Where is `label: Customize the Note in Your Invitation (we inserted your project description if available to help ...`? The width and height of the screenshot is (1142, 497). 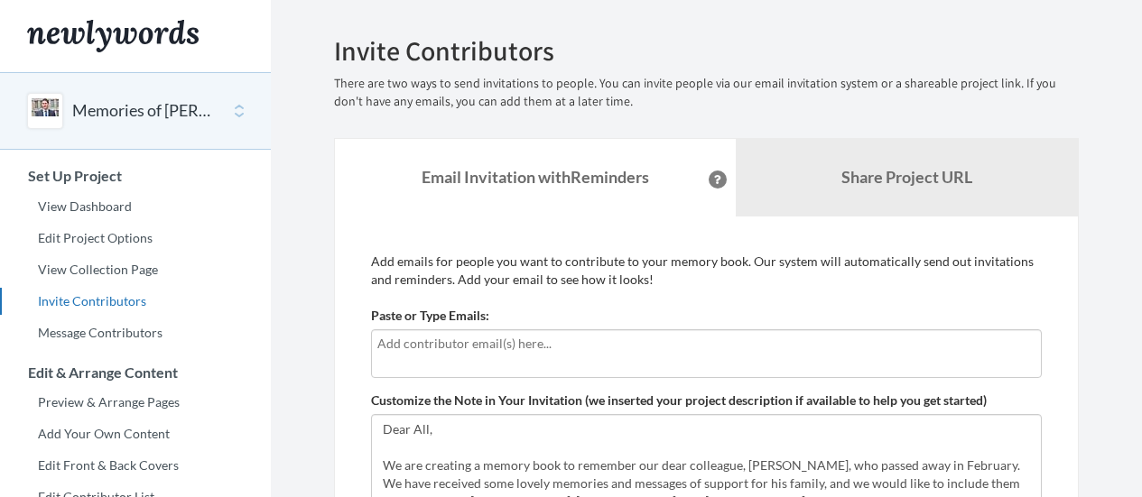 label: Customize the Note in Your Invitation (we inserted your project description if available to help ... is located at coordinates (679, 401).